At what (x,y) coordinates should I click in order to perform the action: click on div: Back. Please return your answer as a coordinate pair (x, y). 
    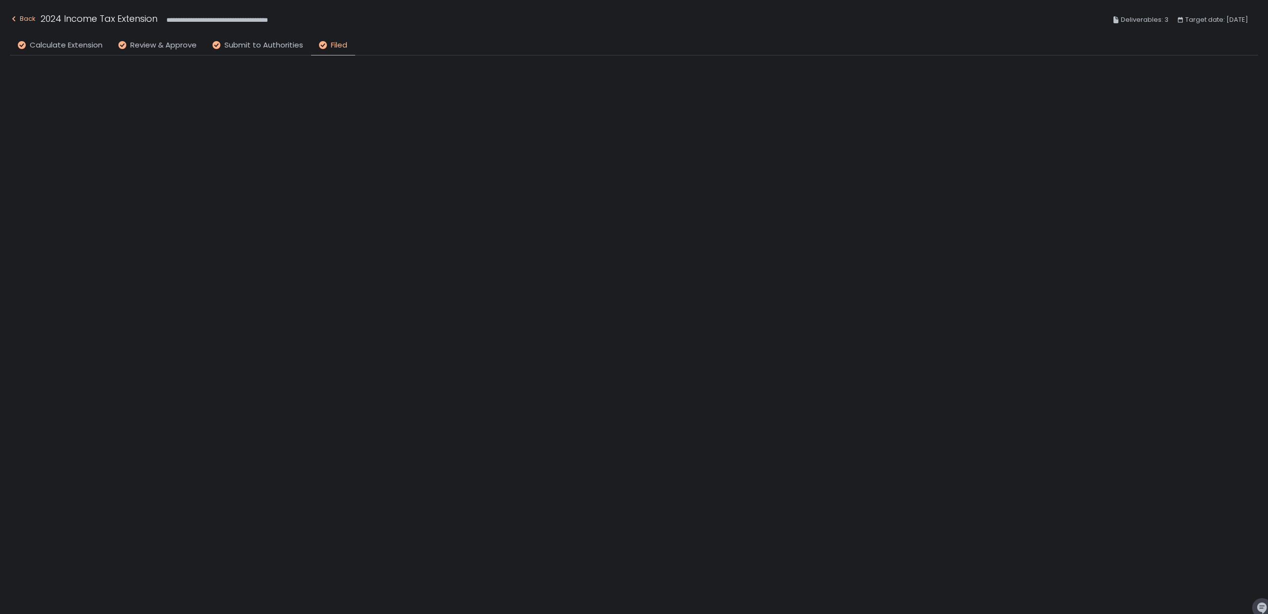
    Looking at the image, I should click on (23, 19).